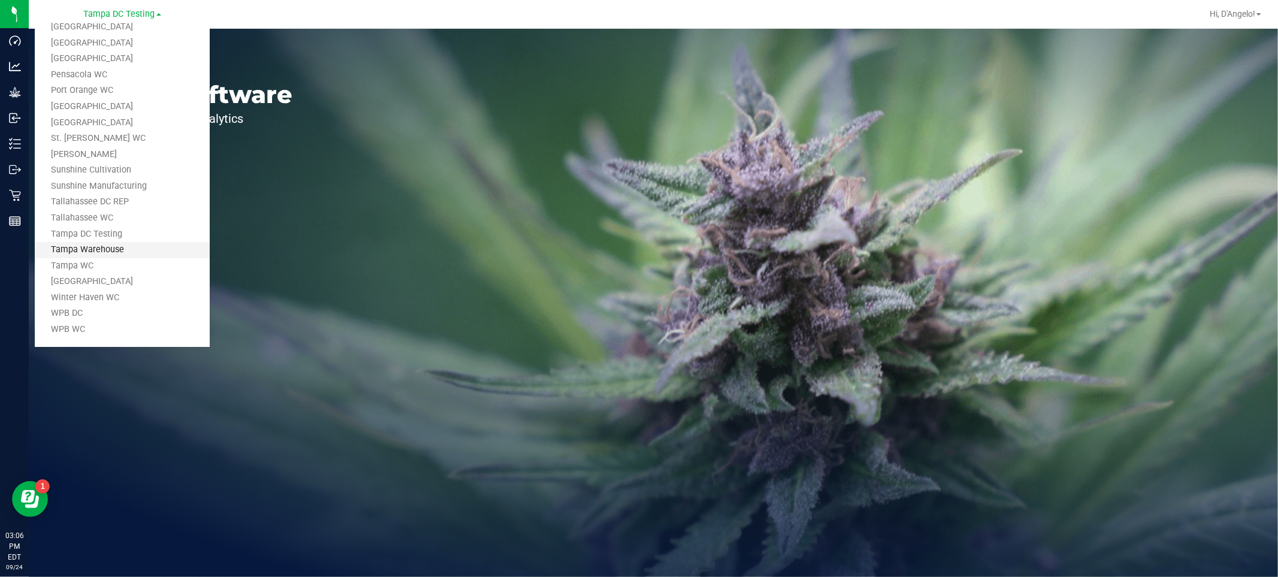 The height and width of the screenshot is (577, 1278). I want to click on p: 09/24, so click(14, 567).